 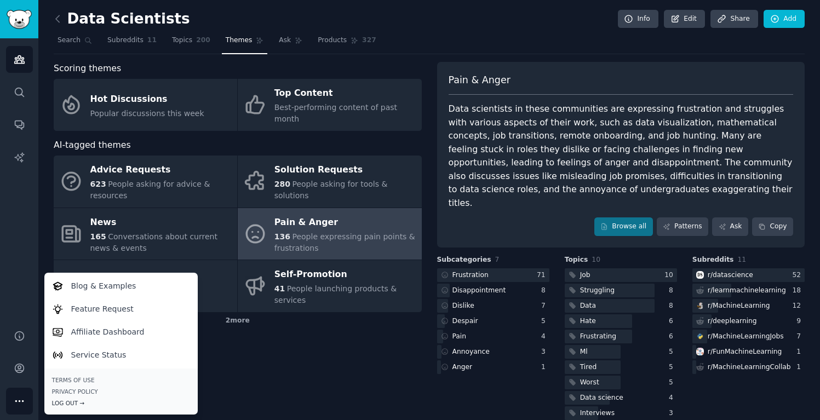 I want to click on div: 10, so click(x=671, y=276).